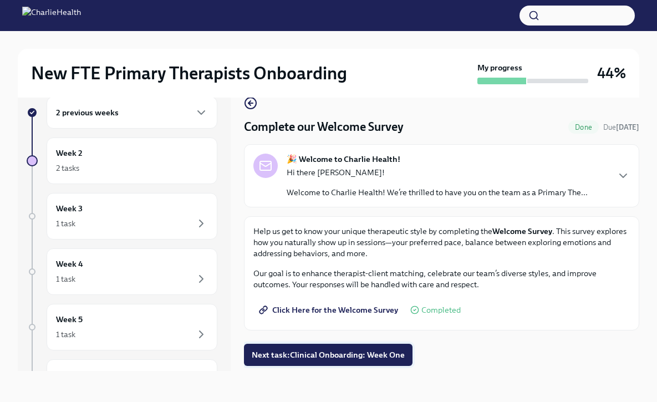 Image resolution: width=657 pixels, height=402 pixels. Describe the element at coordinates (583, 127) in the screenshot. I see `span: Done` at that location.